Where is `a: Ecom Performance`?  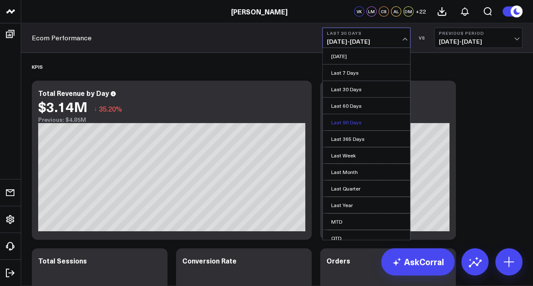
a: Ecom Performance is located at coordinates (62, 38).